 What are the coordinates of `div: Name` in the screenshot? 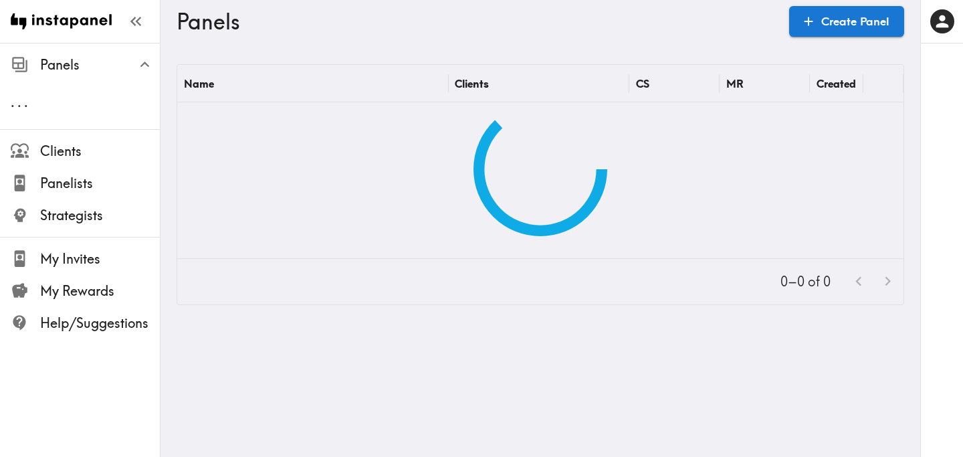 It's located at (199, 84).